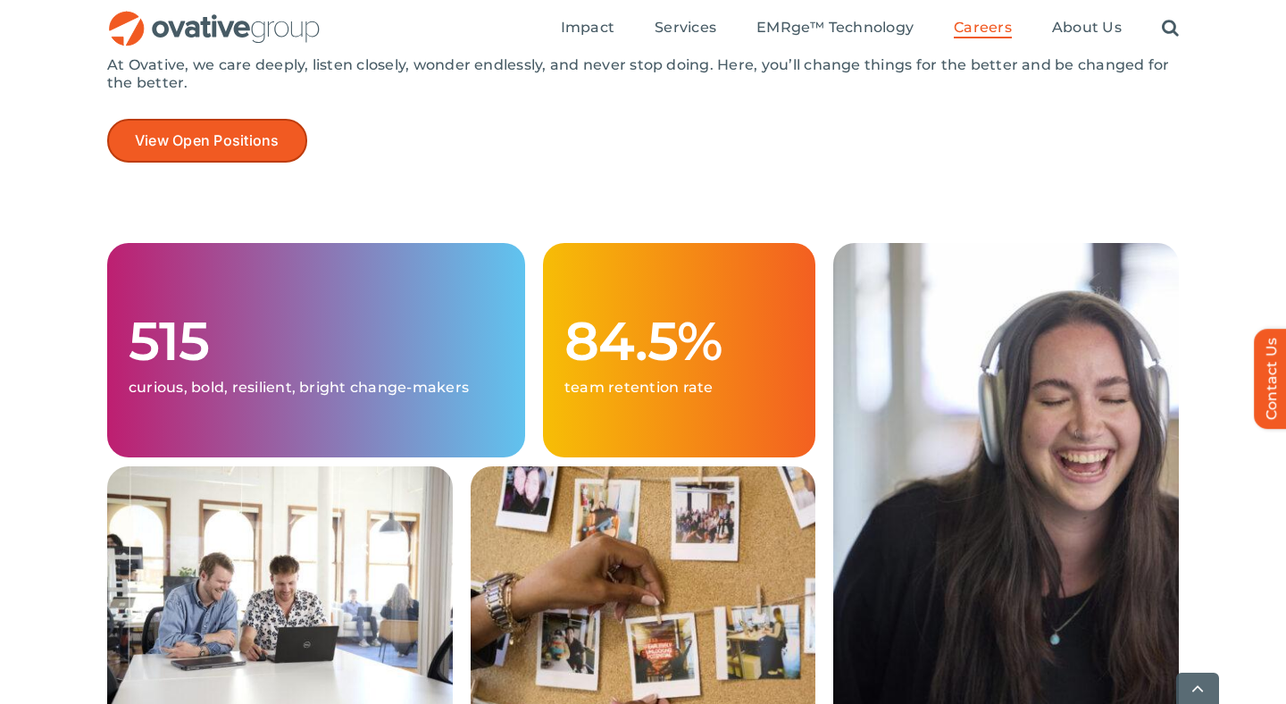 The height and width of the screenshot is (704, 1286). Describe the element at coordinates (835, 28) in the screenshot. I see `span: EMRge™ Technology` at that location.